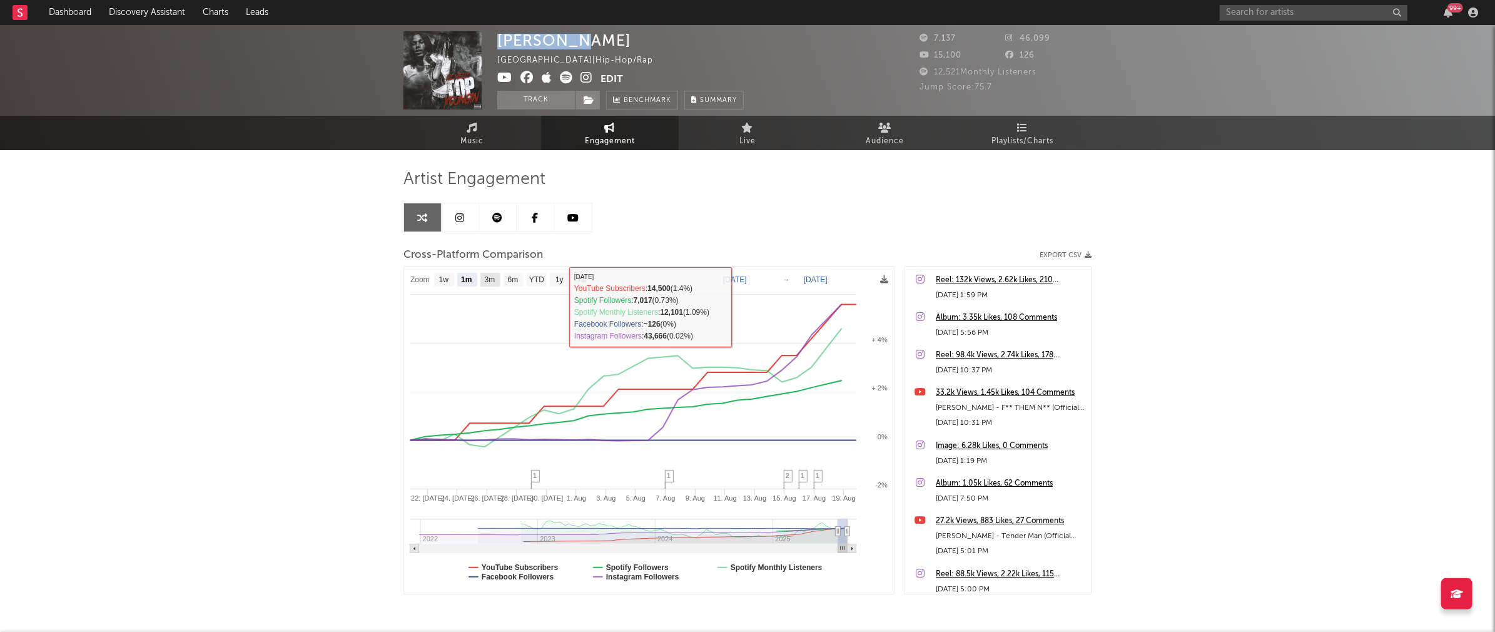 The image size is (1495, 632). What do you see at coordinates (1010, 280) in the screenshot?
I see `div: Reel: 132k Views, 2.62k Likes, 210 Comments` at bounding box center [1010, 280].